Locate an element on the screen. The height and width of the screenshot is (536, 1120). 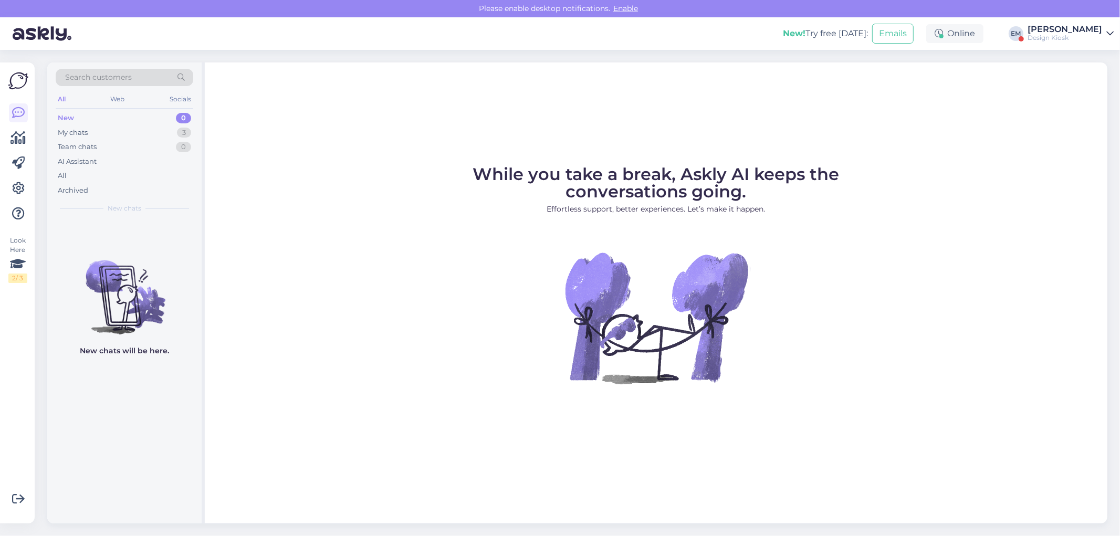
div: Look Here is located at coordinates (18, 259).